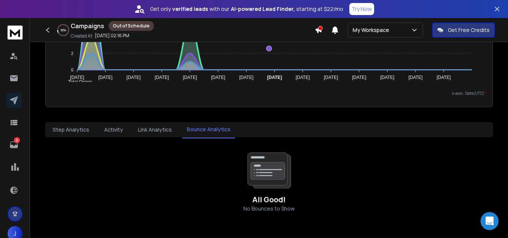 The image size is (508, 238). I want to click on p: x-axis : Date(UTC), so click(269, 93).